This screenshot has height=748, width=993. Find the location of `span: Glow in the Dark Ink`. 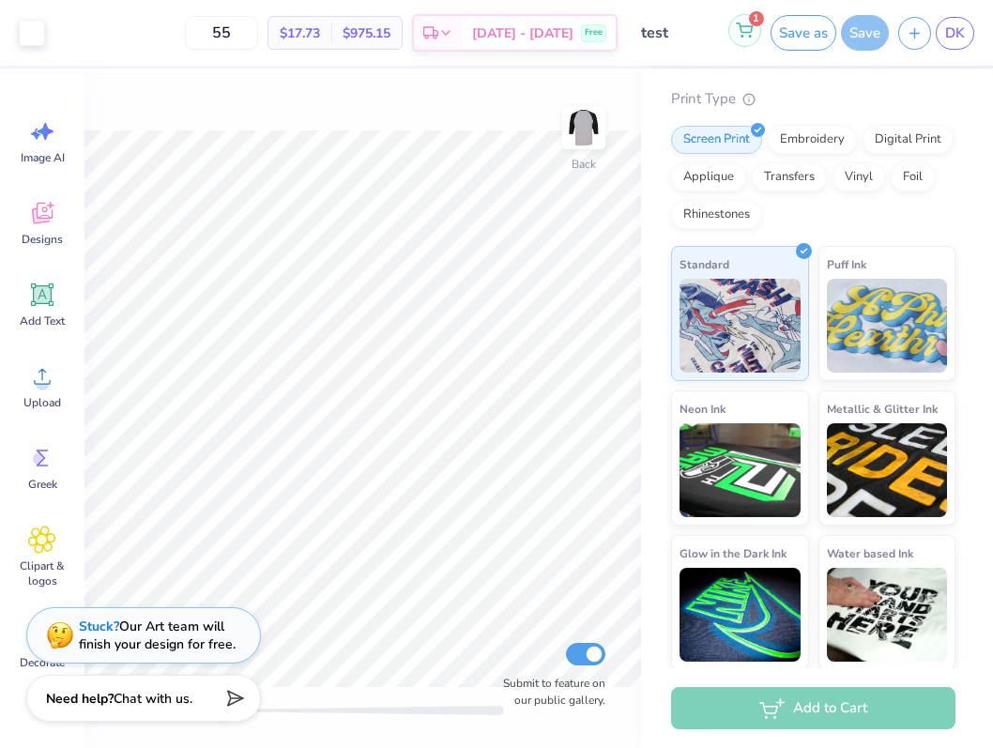

span: Glow in the Dark Ink is located at coordinates (733, 553).